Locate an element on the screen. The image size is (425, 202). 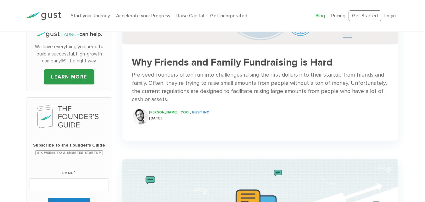
span: , Gust INC is located at coordinates (199, 112).